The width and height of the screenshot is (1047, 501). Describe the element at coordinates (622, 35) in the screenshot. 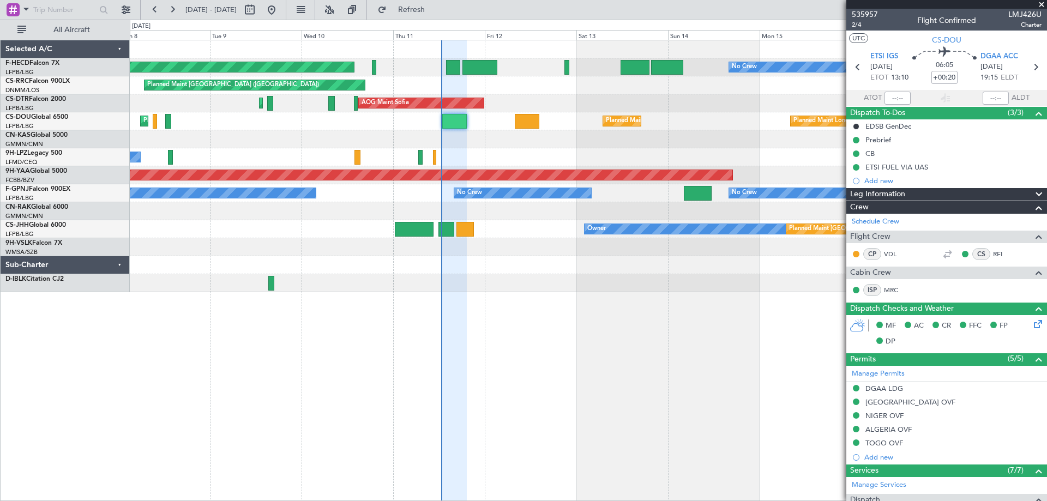

I see `div: Sat 13` at that location.